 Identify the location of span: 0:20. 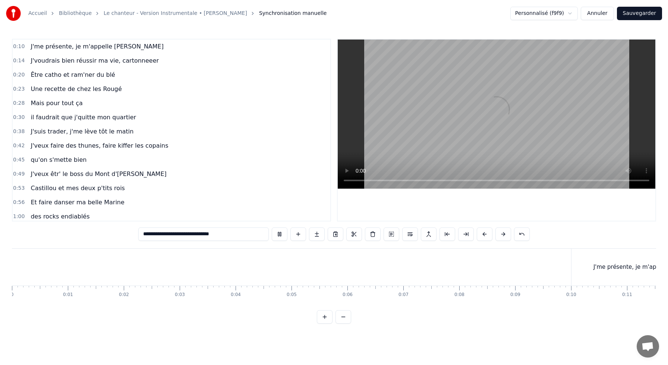
(19, 75).